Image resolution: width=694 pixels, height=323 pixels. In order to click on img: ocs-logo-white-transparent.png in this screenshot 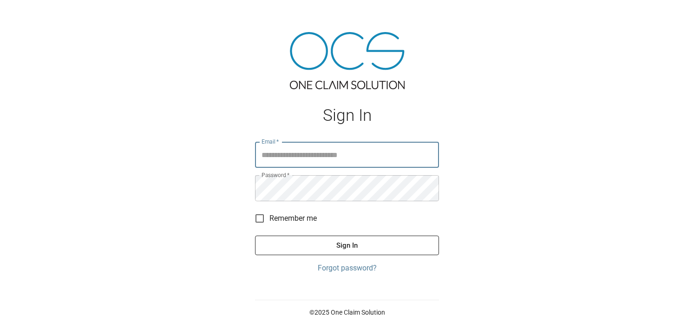, I will do `click(30, 15)`.